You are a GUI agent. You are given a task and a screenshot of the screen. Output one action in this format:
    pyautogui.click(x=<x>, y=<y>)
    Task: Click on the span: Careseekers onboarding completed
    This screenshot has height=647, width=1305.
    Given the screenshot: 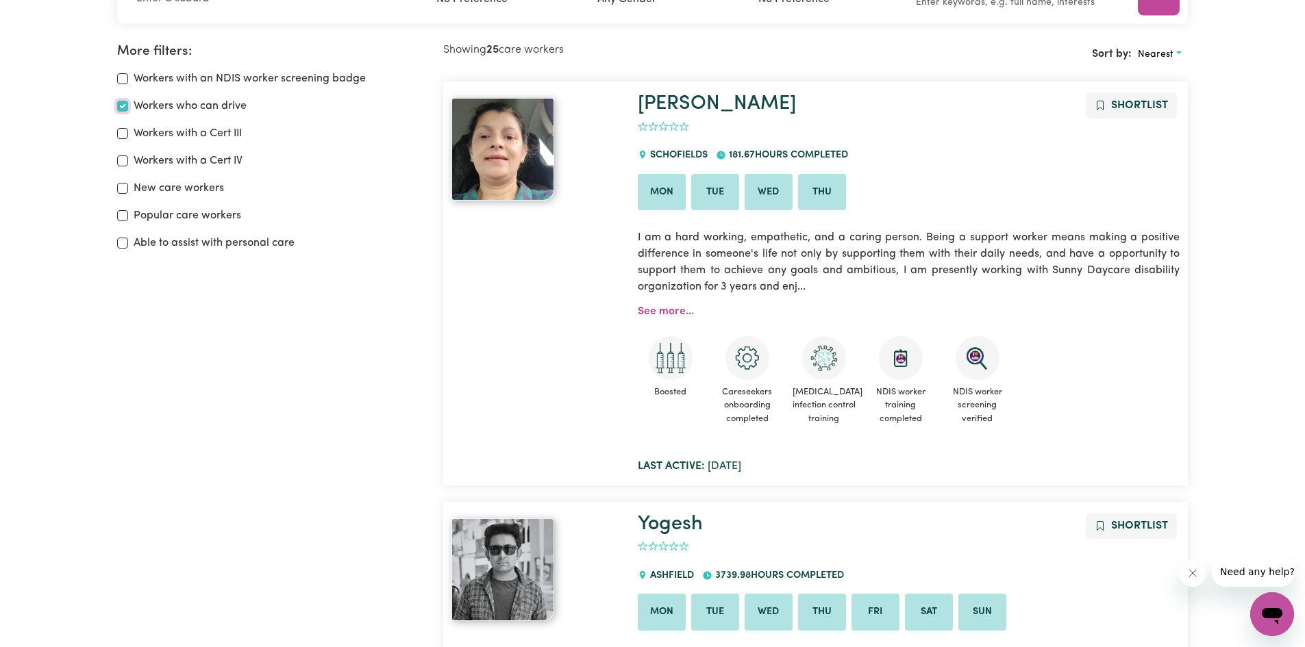 What is the action you would take?
    pyautogui.click(x=748, y=406)
    